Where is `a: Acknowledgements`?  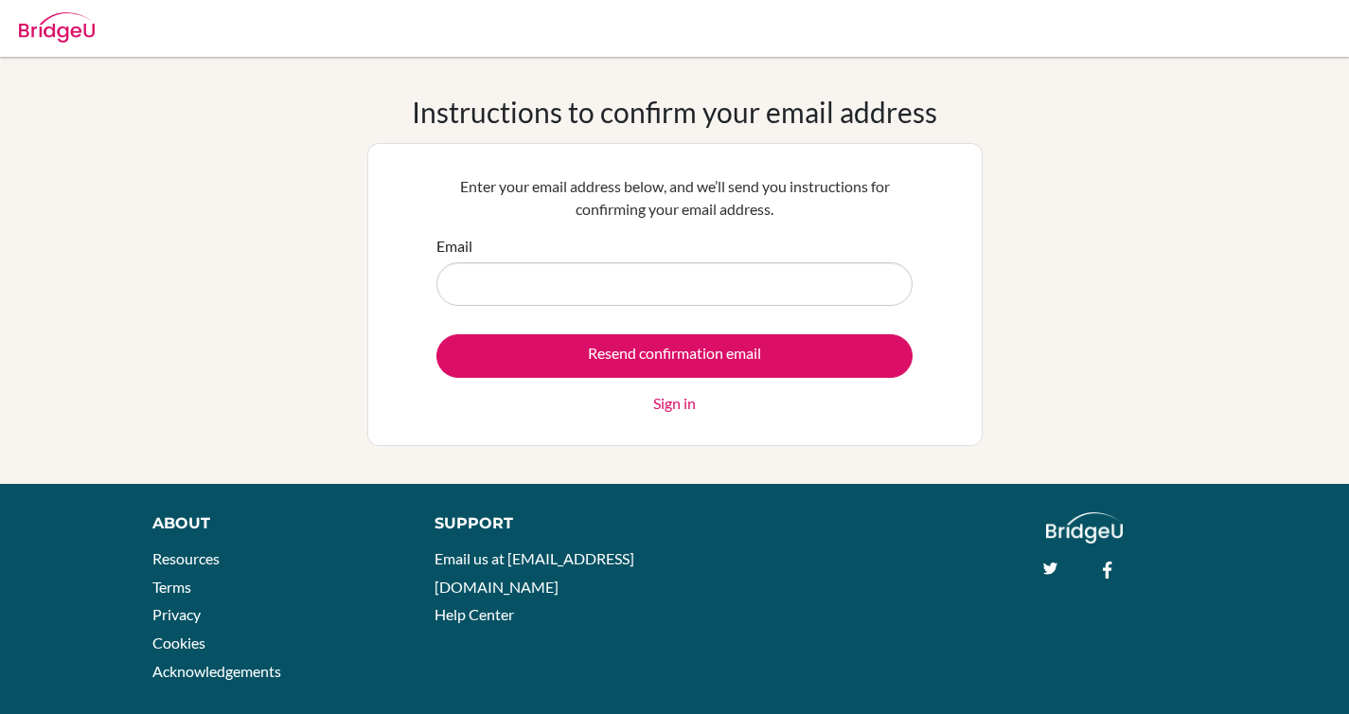 a: Acknowledgements is located at coordinates (217, 670).